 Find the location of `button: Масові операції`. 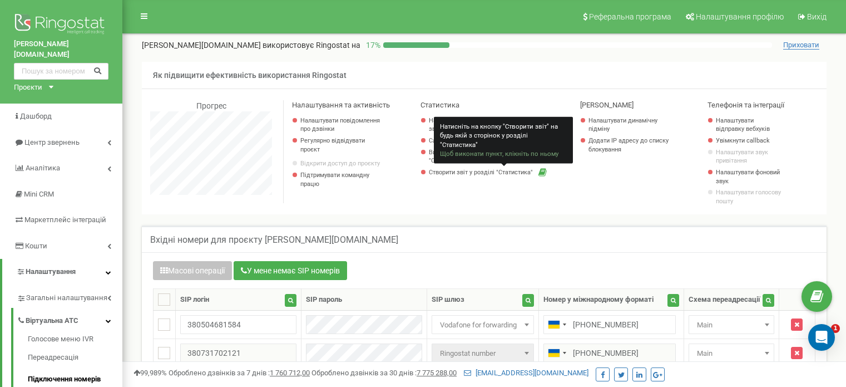

button: Масові операції is located at coordinates (193, 270).